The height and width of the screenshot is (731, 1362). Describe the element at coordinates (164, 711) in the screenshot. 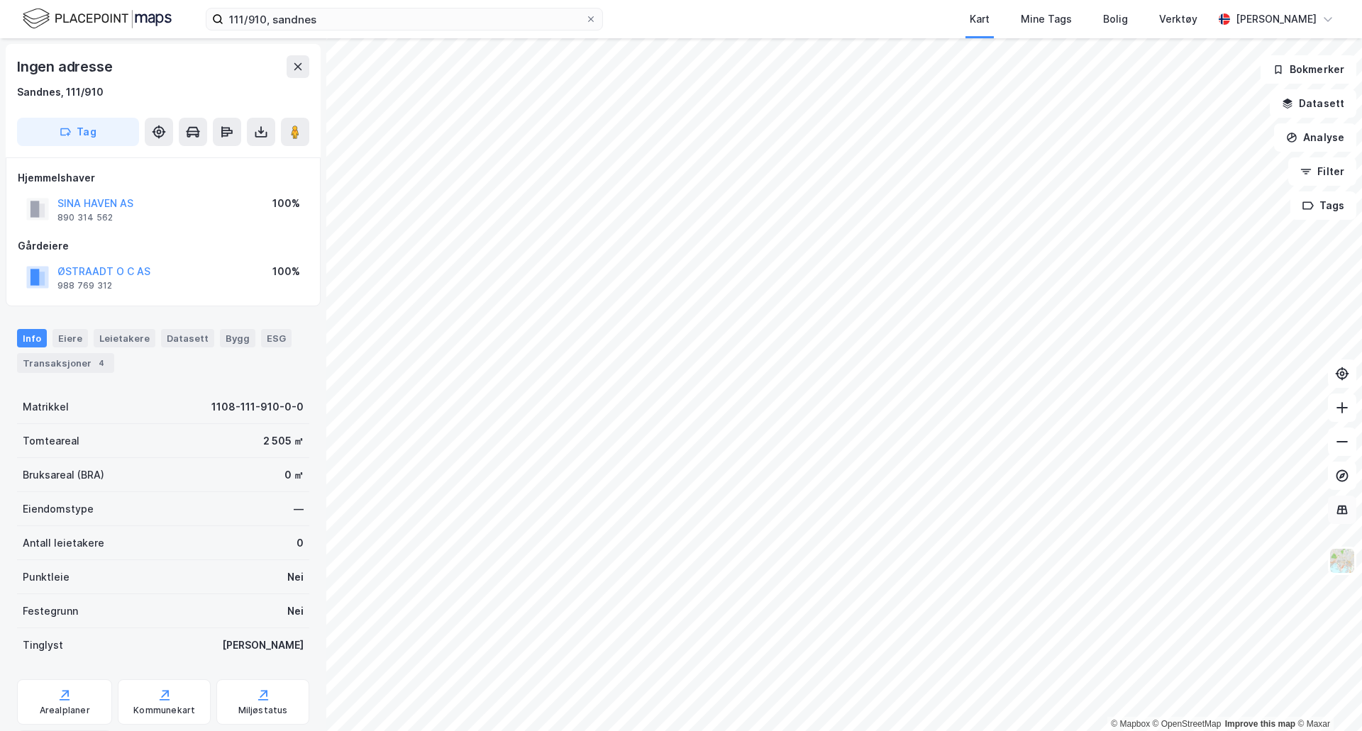

I see `div: Kommunekart` at that location.